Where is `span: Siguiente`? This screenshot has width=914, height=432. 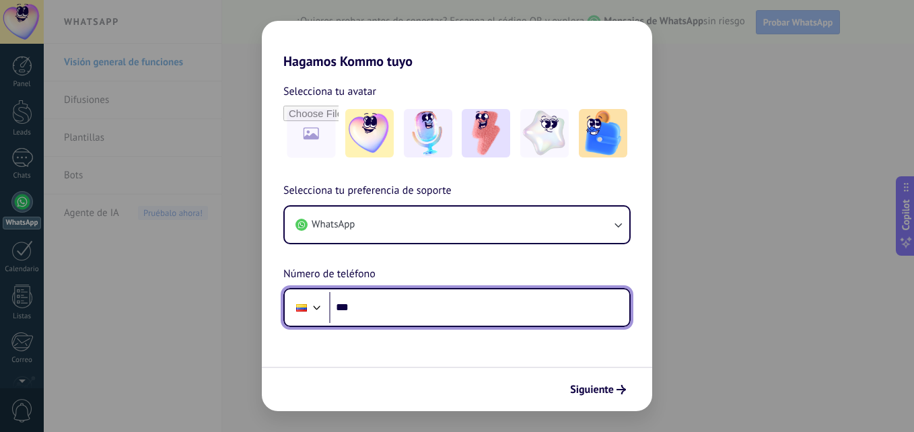
span: Siguiente is located at coordinates (592, 390).